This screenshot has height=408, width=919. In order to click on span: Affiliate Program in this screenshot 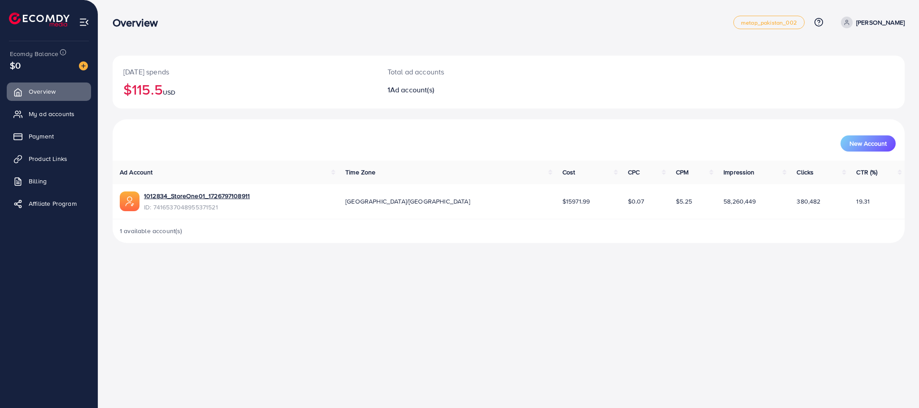, I will do `click(52, 204)`.